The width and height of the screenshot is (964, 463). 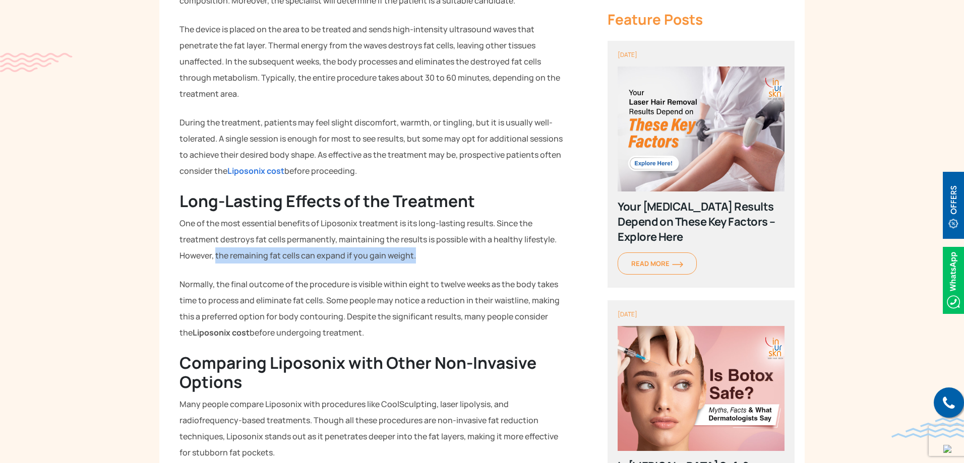 What do you see at coordinates (700, 19) in the screenshot?
I see `div: Feature Posts` at bounding box center [700, 19].